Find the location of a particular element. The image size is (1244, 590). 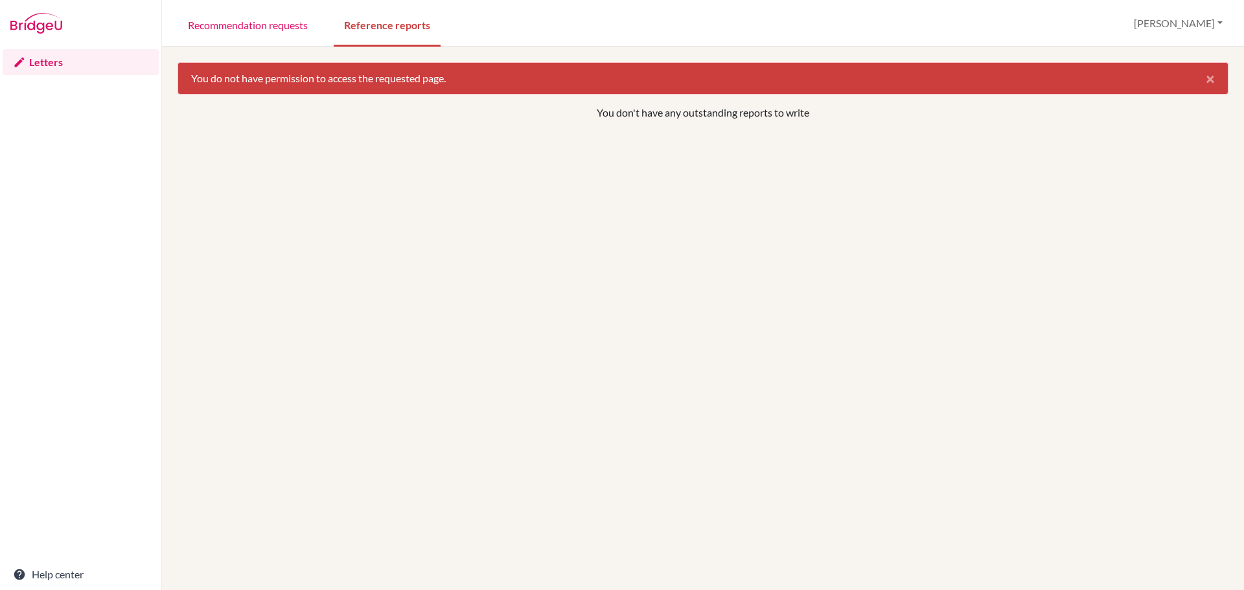

div: You do not have permission to access the requested page. is located at coordinates (703, 78).